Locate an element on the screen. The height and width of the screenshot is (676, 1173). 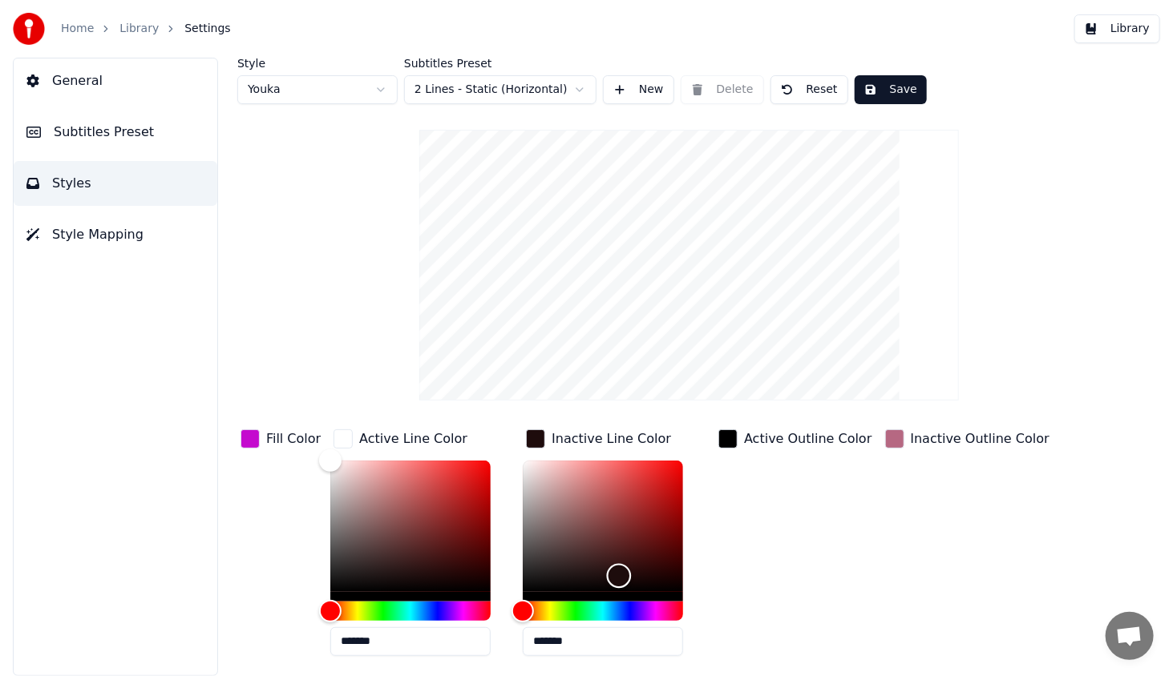
button: Save is located at coordinates (890, 90).